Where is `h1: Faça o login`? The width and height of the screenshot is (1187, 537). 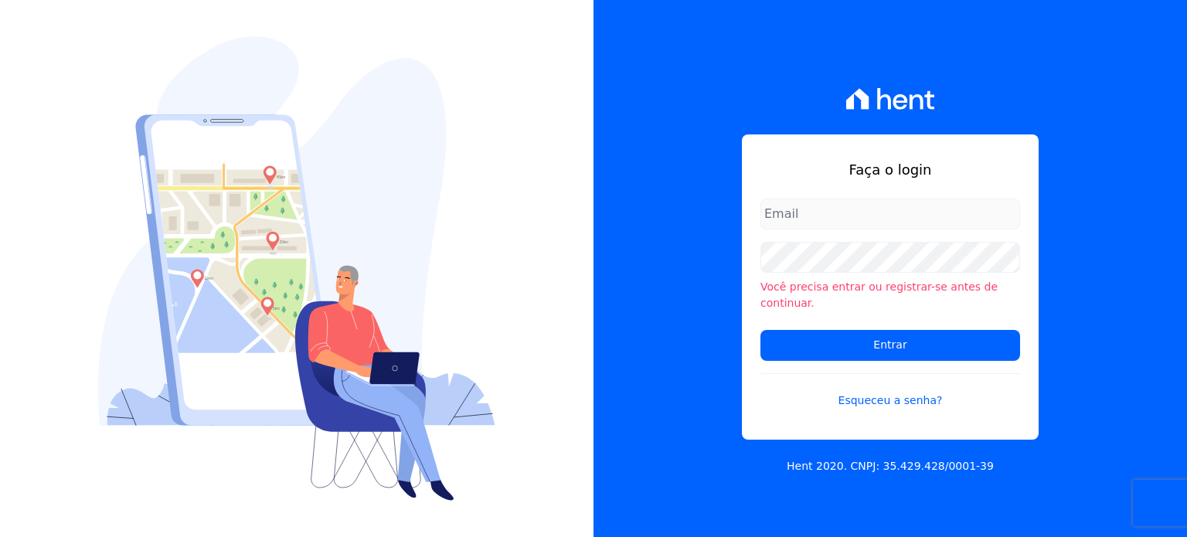 h1: Faça o login is located at coordinates (890, 169).